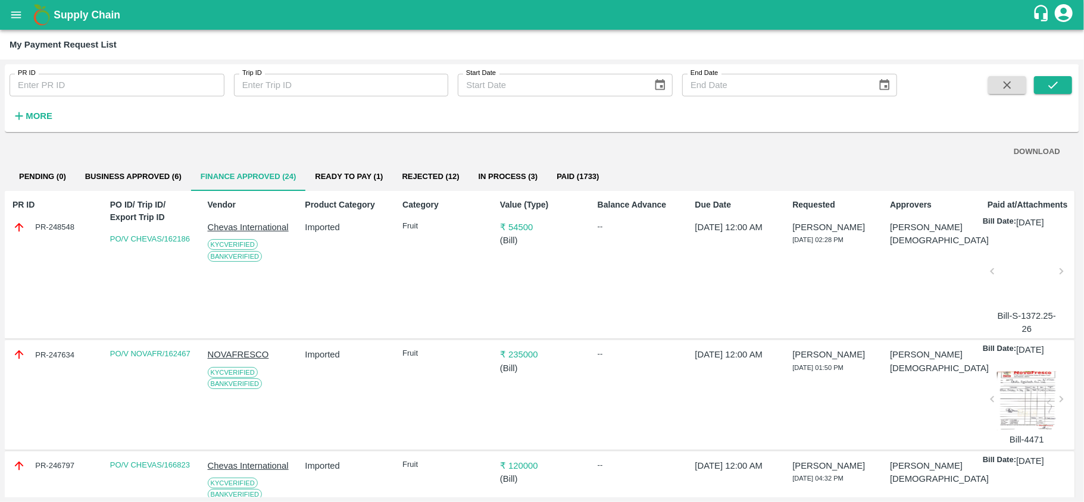 The height and width of the screenshot is (502, 1084). What do you see at coordinates (1042, 15) in the screenshot?
I see `div: customer-support` at bounding box center [1042, 15].